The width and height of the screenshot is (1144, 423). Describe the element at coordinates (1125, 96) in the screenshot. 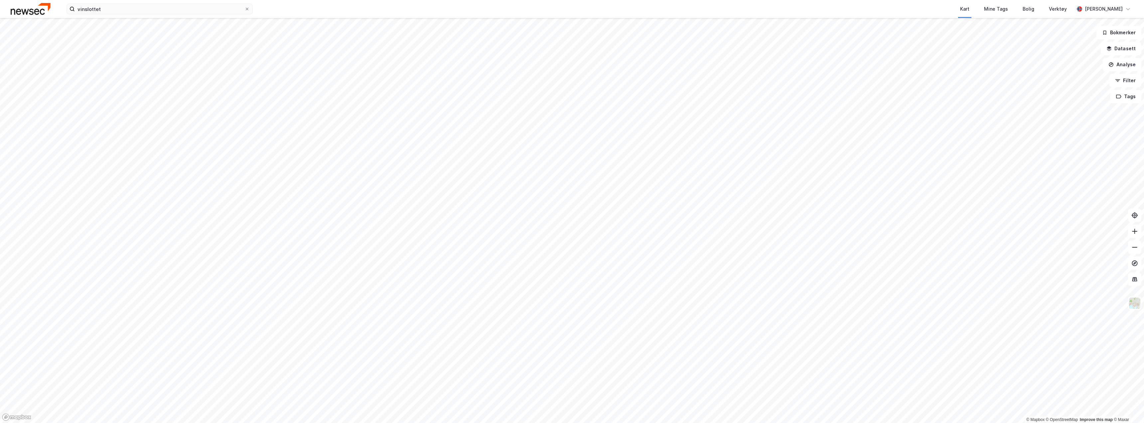

I see `button: Tags` at that location.